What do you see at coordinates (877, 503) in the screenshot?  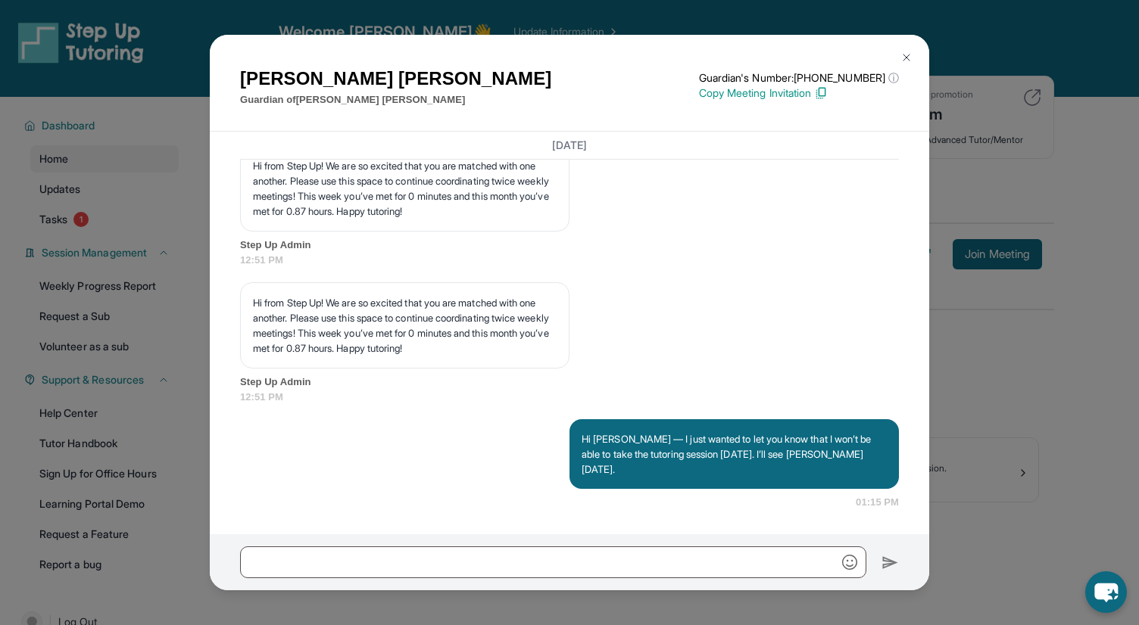 I see `span: 01:15 PM` at bounding box center [877, 503].